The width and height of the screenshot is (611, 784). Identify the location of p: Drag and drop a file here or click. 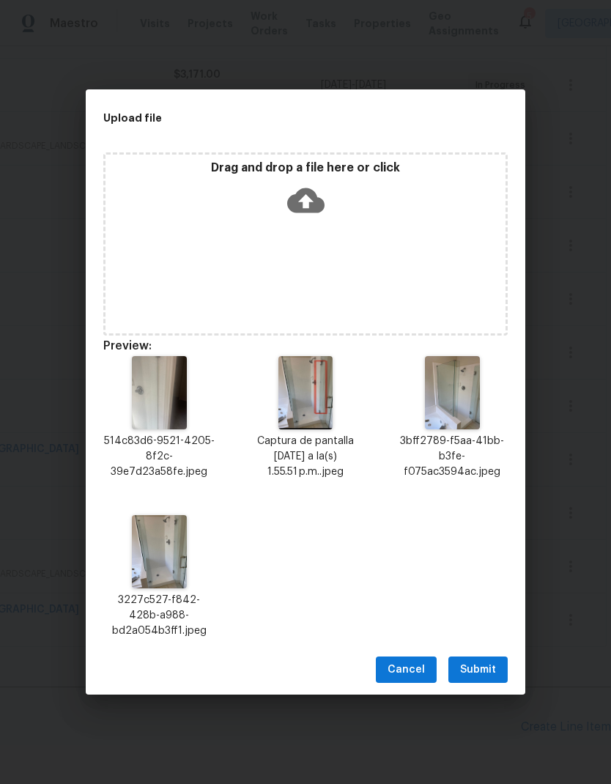
(305, 168).